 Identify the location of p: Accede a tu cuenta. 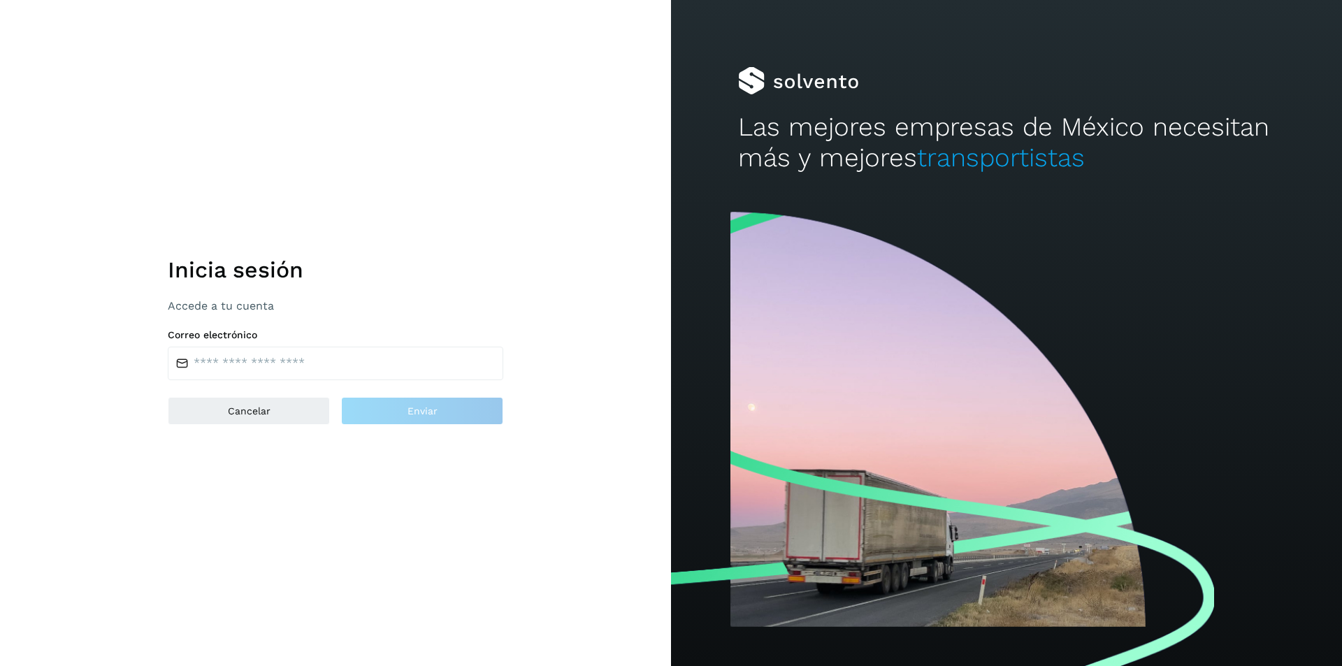
(336, 306).